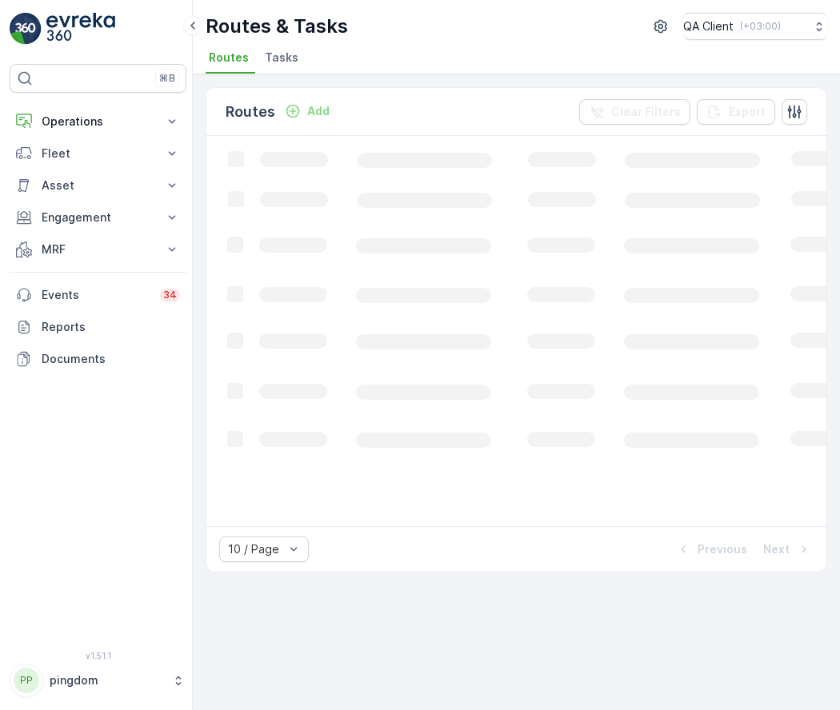 The width and height of the screenshot is (840, 710). What do you see at coordinates (98, 327) in the screenshot?
I see `a: Reports` at bounding box center [98, 327].